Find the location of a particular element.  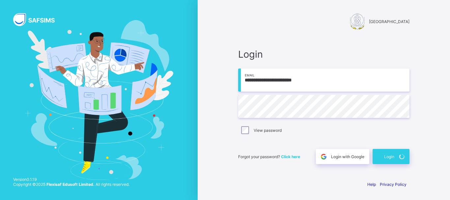

img: SAFSIMS Logo is located at coordinates (38, 19).